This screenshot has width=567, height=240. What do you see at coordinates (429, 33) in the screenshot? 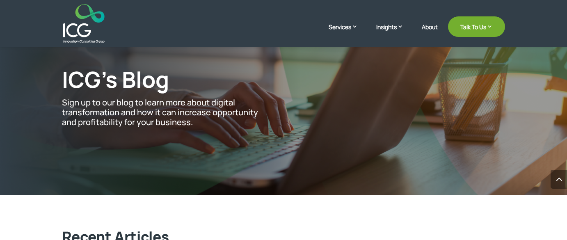
I see `a: About` at bounding box center [429, 33].